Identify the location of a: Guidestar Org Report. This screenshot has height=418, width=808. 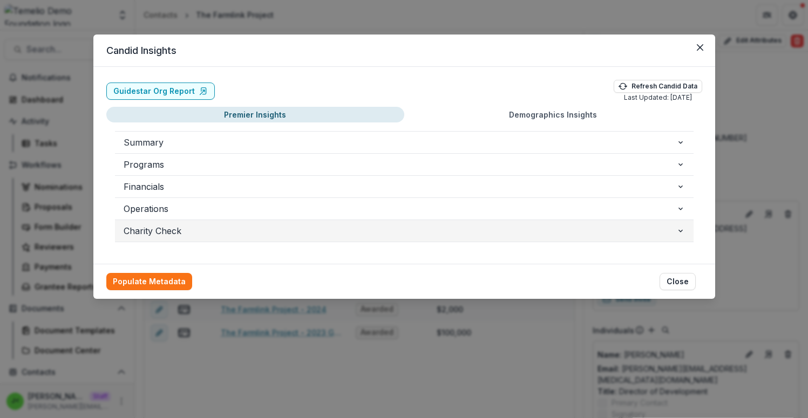
(160, 91).